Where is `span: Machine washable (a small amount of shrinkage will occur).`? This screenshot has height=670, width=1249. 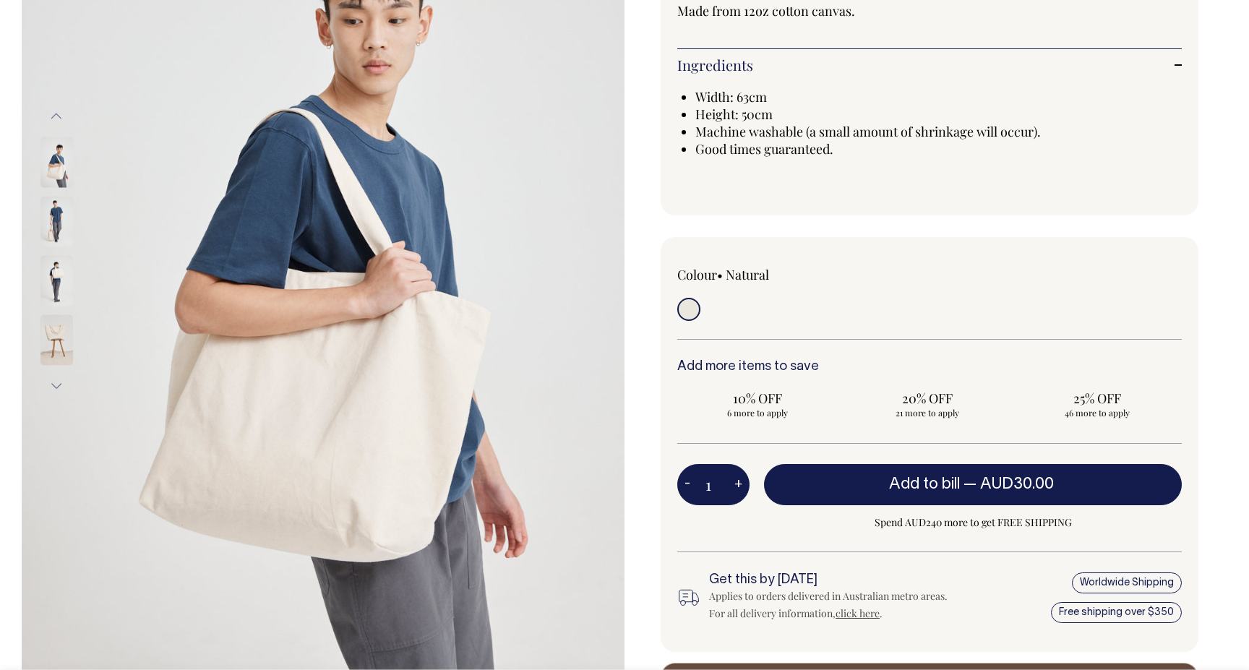 span: Machine washable (a small amount of shrinkage will occur). is located at coordinates (868, 132).